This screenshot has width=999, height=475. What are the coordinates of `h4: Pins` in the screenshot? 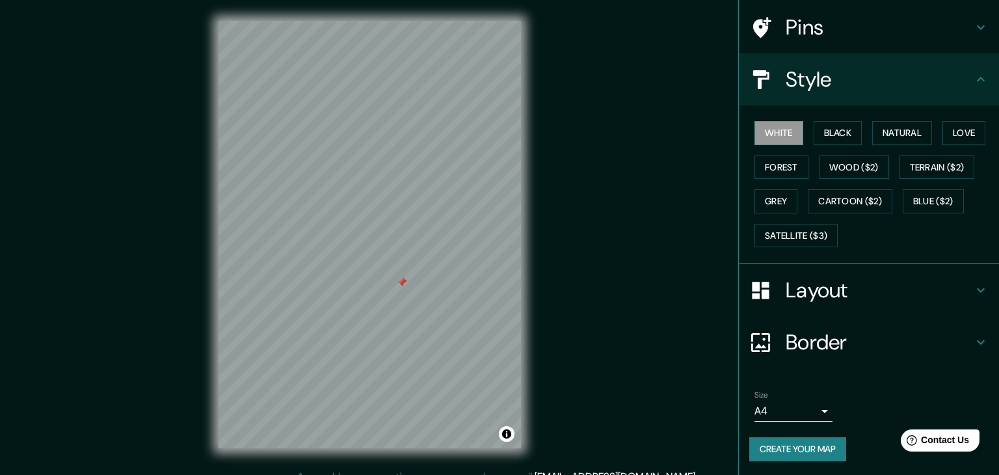 It's located at (879, 27).